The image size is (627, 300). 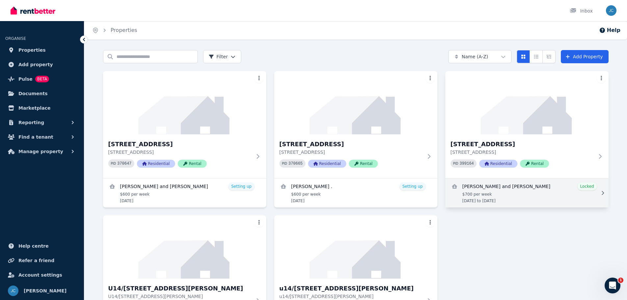 I want to click on span: Find a tenant, so click(x=36, y=137).